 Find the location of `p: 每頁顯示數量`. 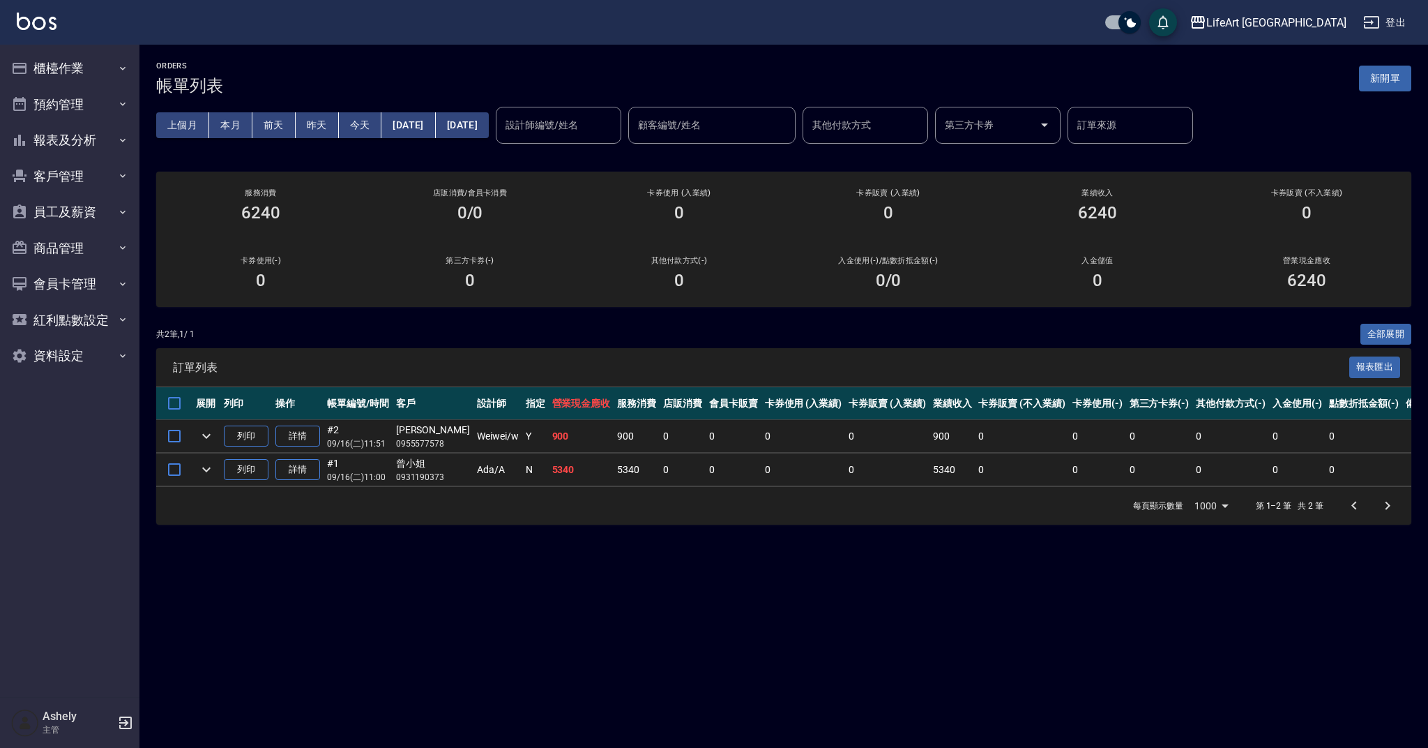

p: 每頁顯示數量 is located at coordinates (1159, 506).